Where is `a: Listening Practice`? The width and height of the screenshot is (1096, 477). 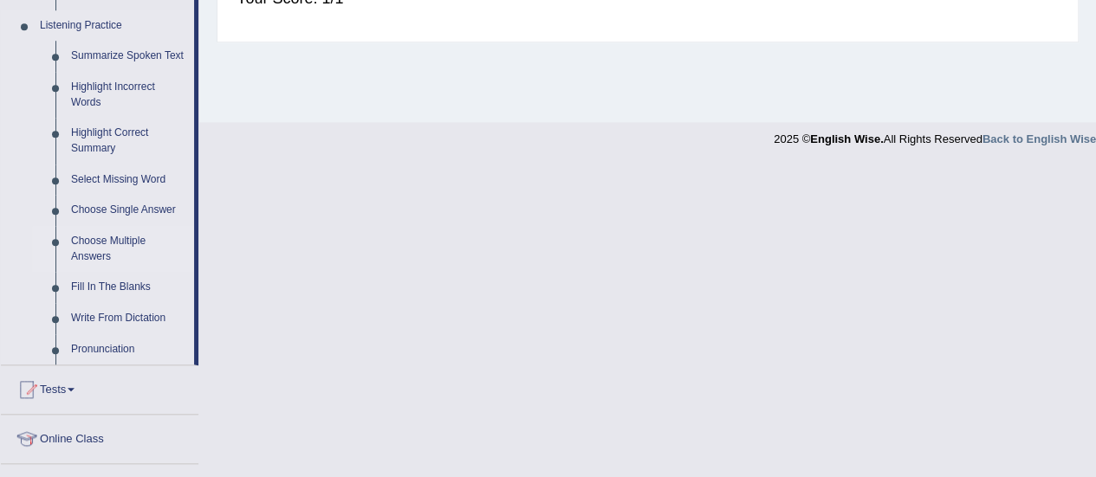 a: Listening Practice is located at coordinates (113, 26).